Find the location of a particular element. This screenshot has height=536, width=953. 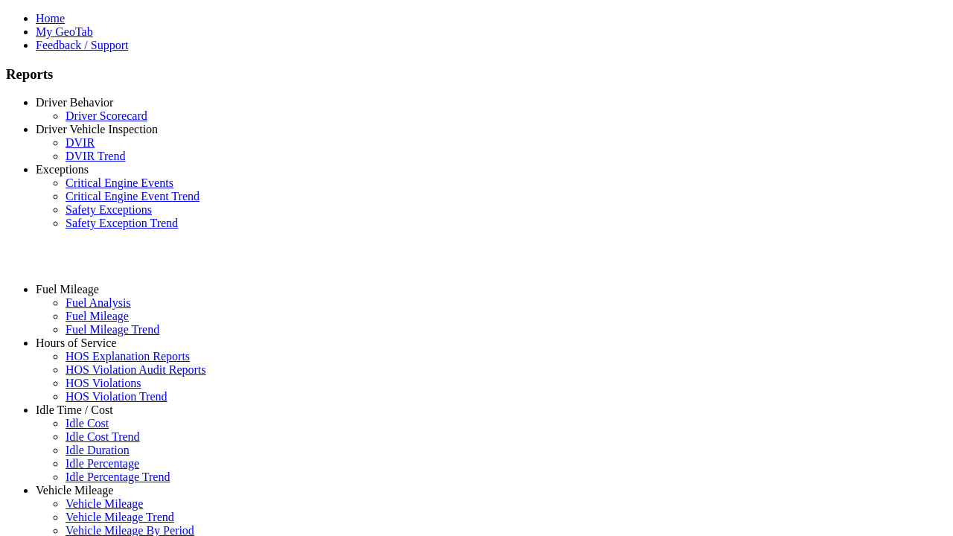

a: Driver Vehicle Inspection is located at coordinates (97, 129).